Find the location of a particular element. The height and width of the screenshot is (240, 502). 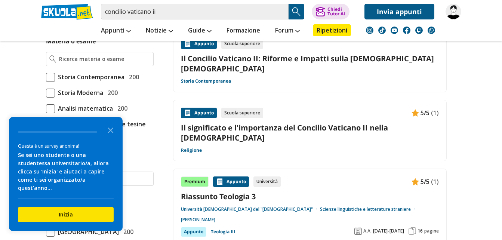

img: facebook is located at coordinates (407, 30).